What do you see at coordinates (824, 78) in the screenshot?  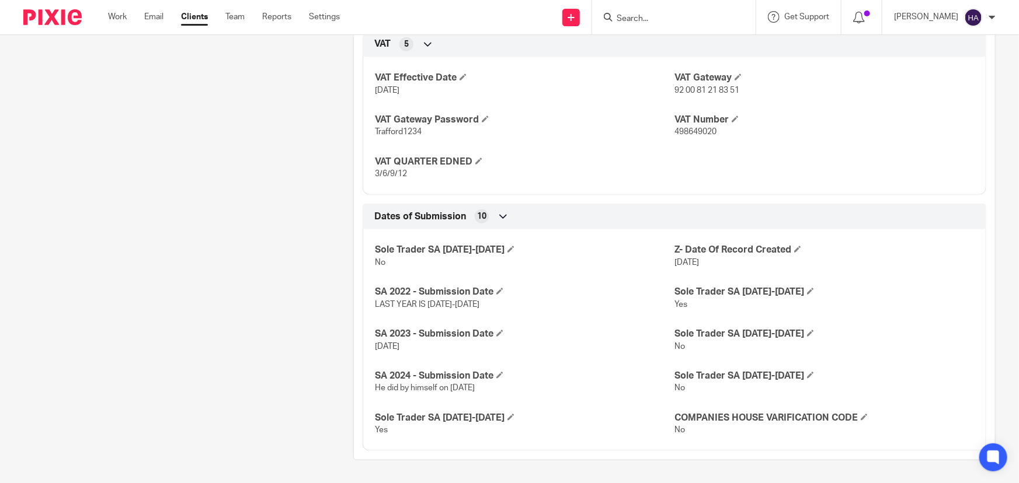 I see `h4: VAT Gateway` at bounding box center [824, 78].